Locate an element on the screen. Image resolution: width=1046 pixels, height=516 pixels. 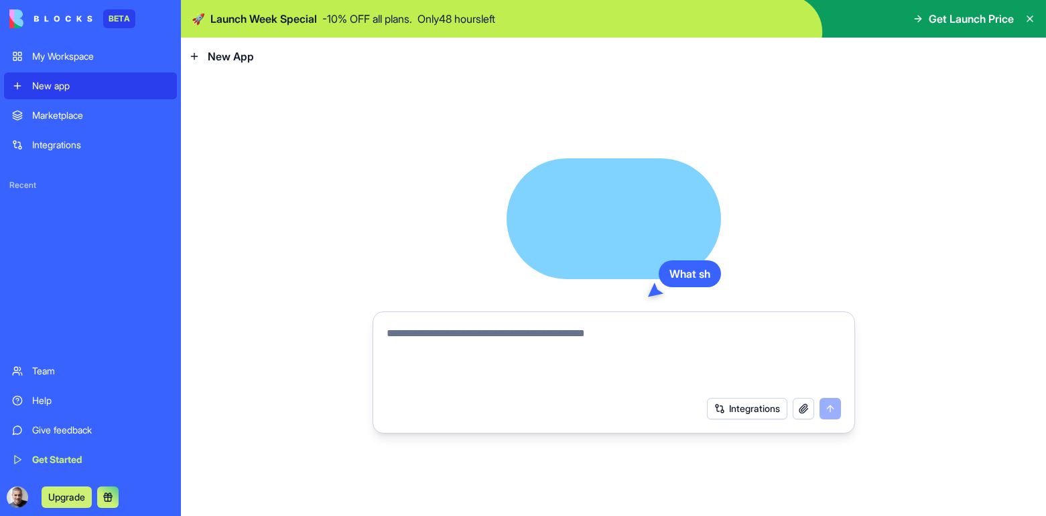
img: logo is located at coordinates (51, 19).